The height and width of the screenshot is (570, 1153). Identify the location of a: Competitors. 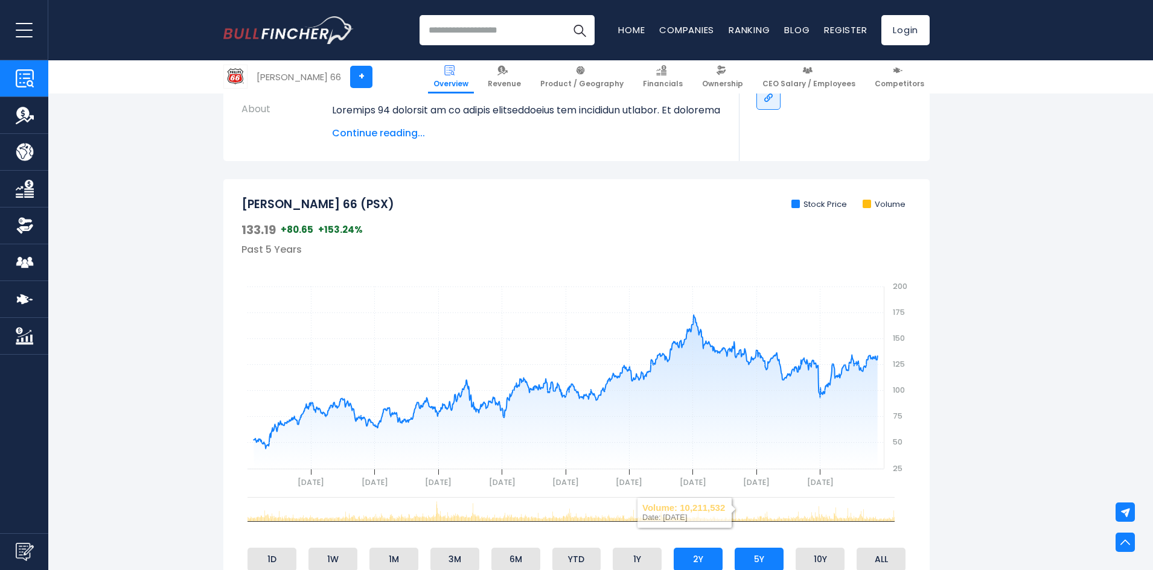
(899, 77).